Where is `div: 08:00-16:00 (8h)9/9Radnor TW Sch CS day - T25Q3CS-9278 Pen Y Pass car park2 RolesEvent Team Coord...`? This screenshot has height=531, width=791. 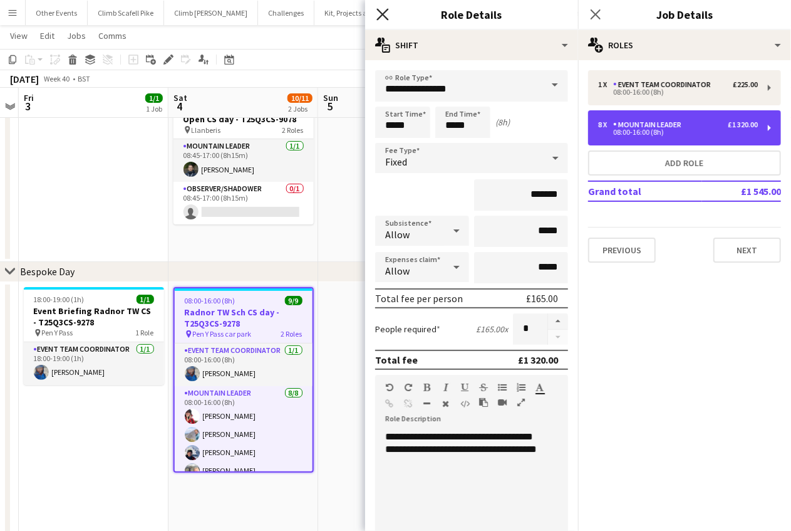 div: 08:00-16:00 (8h)9/9Radnor TW Sch CS day - T25Q3CS-9278 Pen Y Pass car park2 RolesEvent Team Coord... is located at coordinates (244, 380).